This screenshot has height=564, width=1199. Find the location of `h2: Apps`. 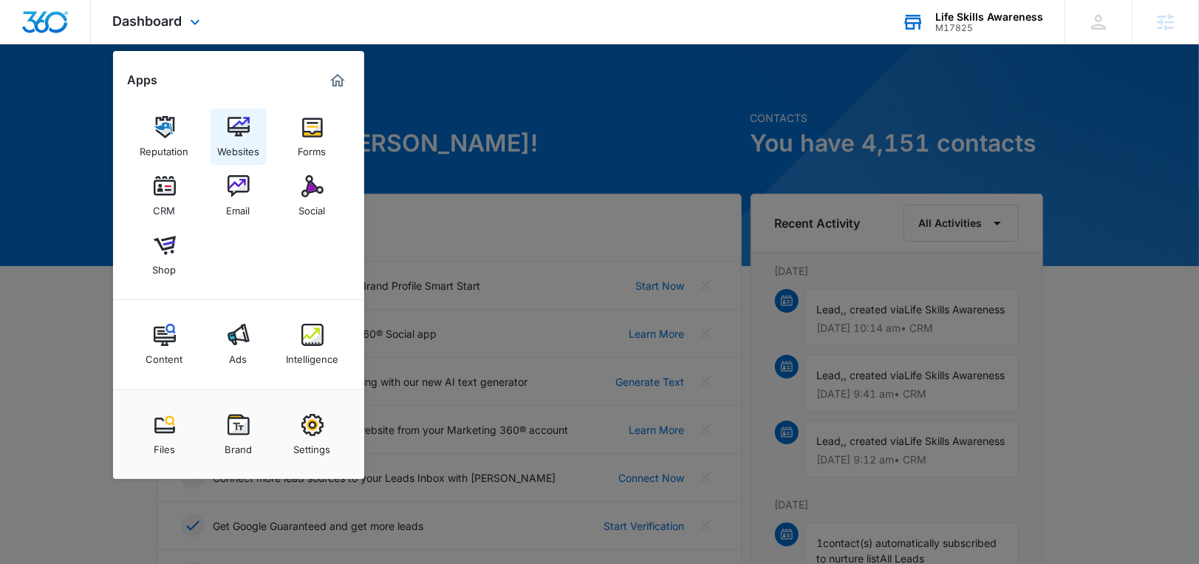

h2: Apps is located at coordinates (143, 80).